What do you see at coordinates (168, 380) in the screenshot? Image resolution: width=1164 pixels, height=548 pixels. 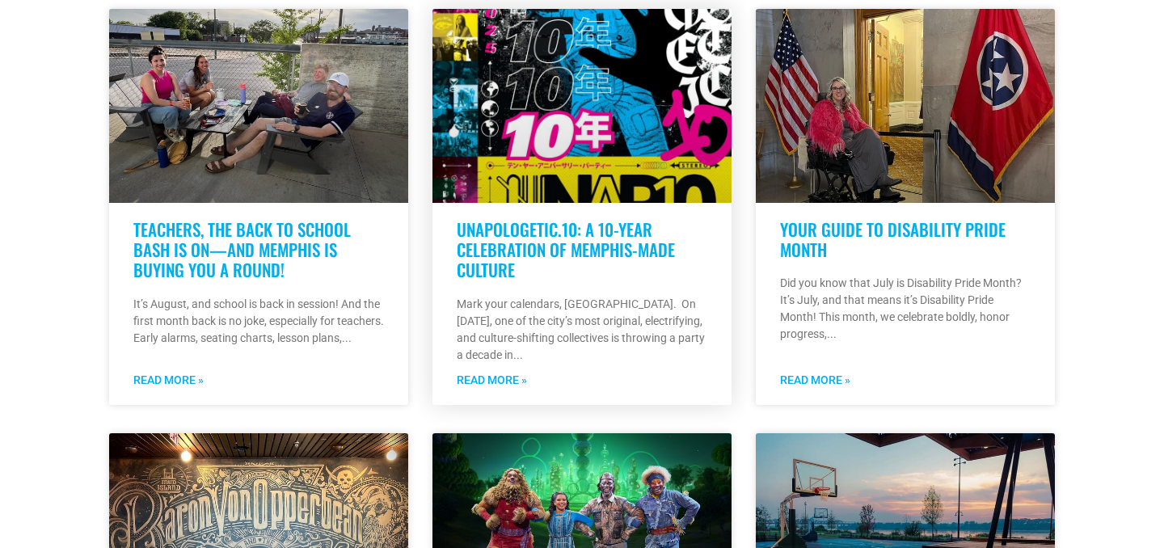 I see `a: Read more about Teachers, the Back to School Bash Is On—And Memphis Is Buying You A Round!` at bounding box center [168, 380].